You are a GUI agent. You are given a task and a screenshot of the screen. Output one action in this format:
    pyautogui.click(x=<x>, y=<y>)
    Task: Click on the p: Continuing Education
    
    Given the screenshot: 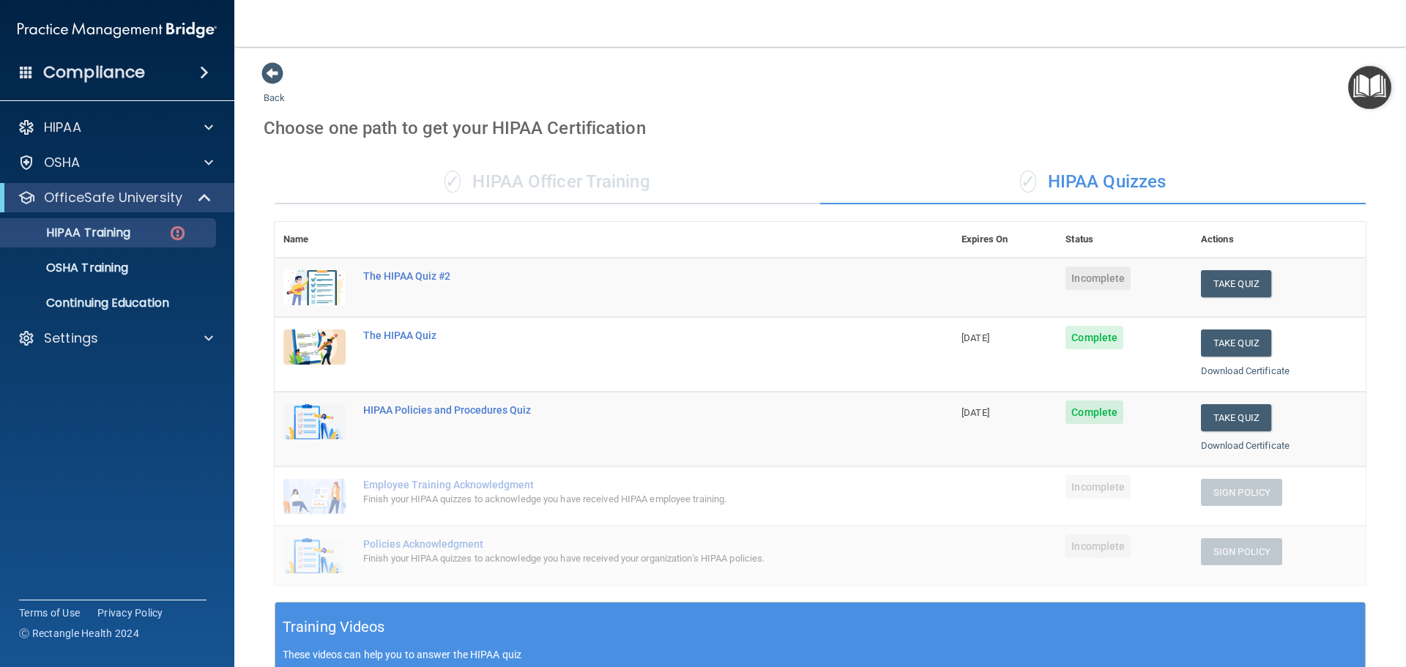 What is the action you would take?
    pyautogui.click(x=109, y=303)
    